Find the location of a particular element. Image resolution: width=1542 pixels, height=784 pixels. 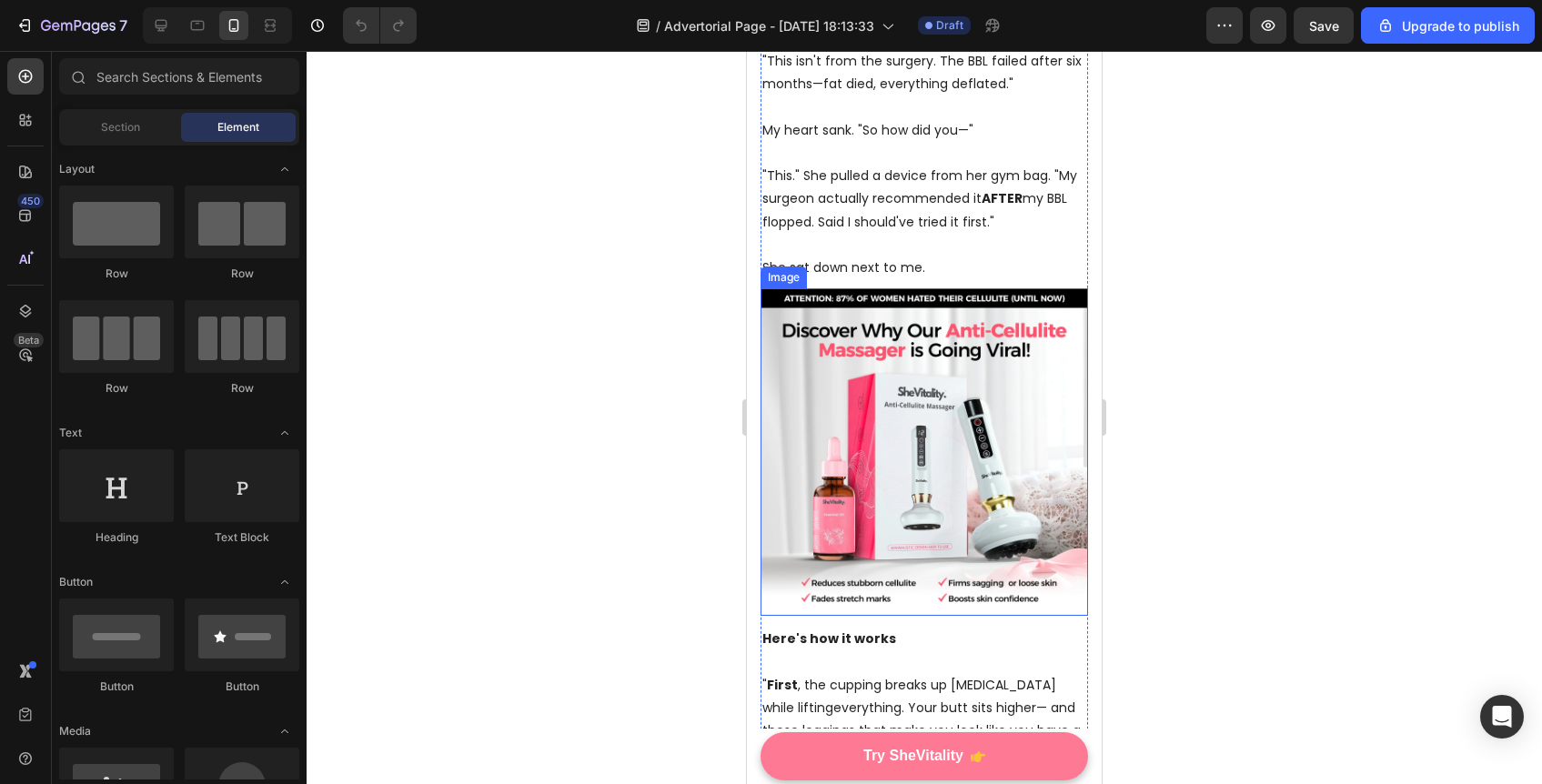

strong: Here's how it works is located at coordinates (82, 588).